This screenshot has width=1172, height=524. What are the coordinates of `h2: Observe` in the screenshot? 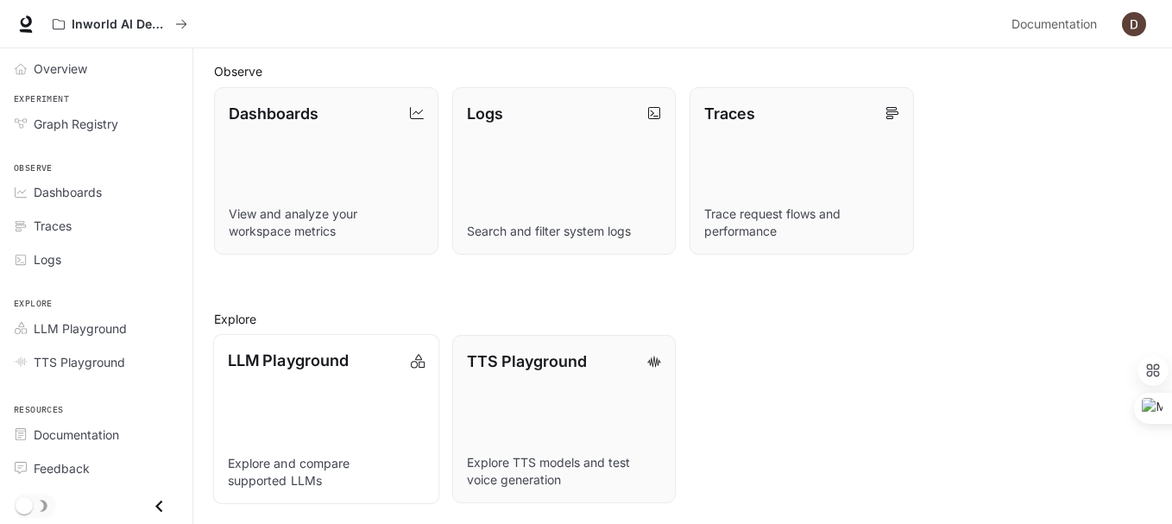 It's located at (683, 71).